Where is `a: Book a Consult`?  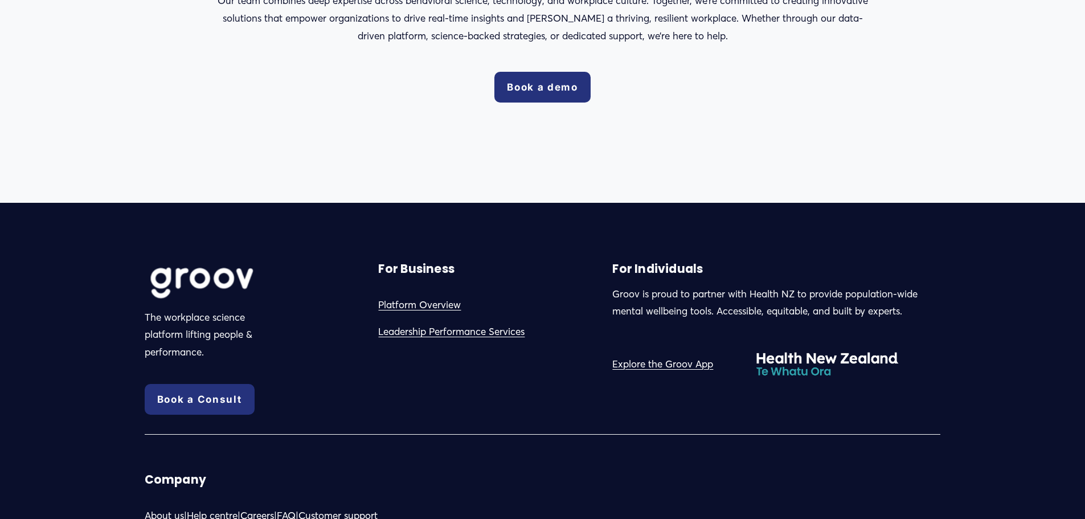 a: Book a Consult is located at coordinates (199, 399).